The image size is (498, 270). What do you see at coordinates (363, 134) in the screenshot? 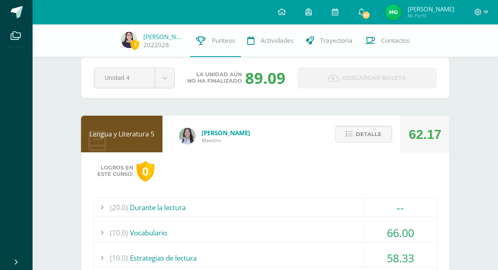
I see `button: Detalle` at bounding box center [363, 134].